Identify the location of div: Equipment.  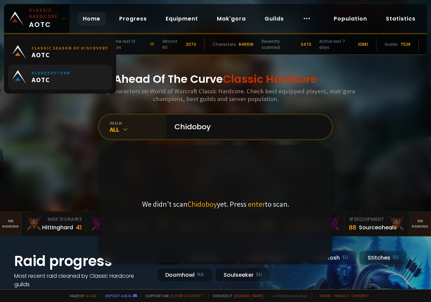
(377, 219).